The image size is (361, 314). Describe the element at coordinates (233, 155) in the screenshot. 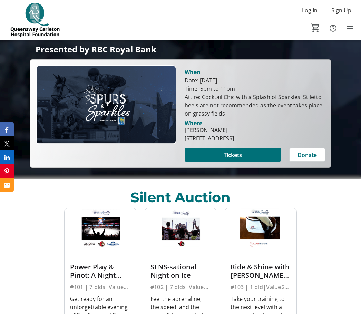

I see `button: Tickets` at that location.